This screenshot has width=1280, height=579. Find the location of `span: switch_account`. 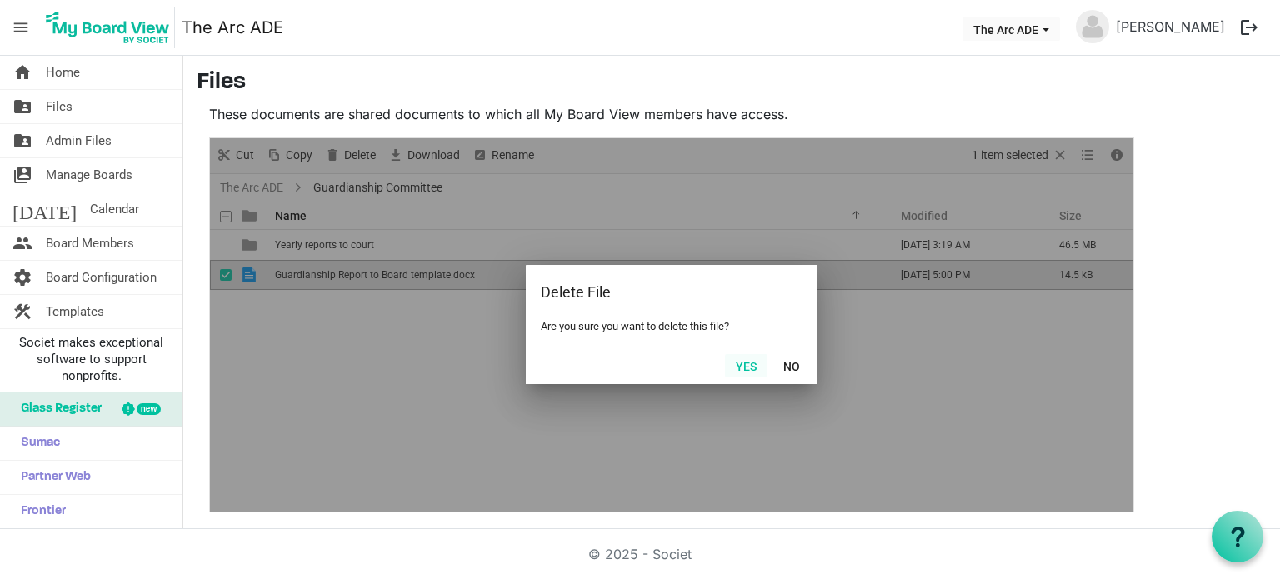

span: switch_account is located at coordinates (23, 175).